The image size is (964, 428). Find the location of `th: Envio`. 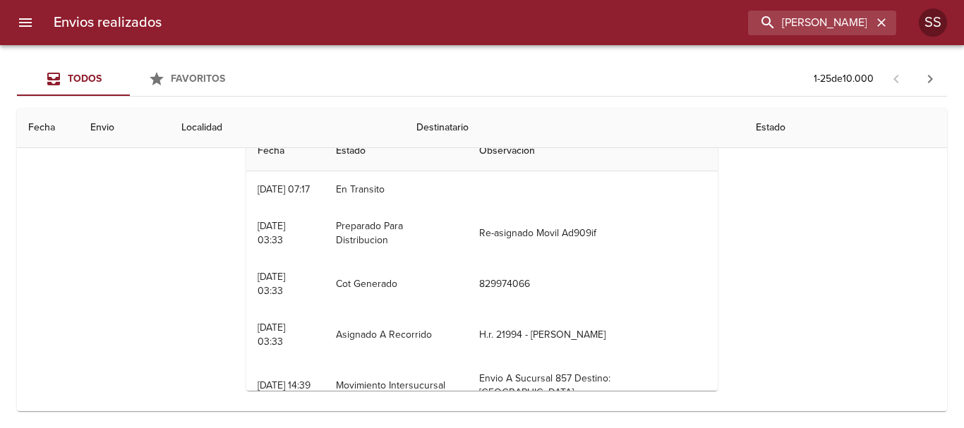

th: Envio is located at coordinates (125, 128).